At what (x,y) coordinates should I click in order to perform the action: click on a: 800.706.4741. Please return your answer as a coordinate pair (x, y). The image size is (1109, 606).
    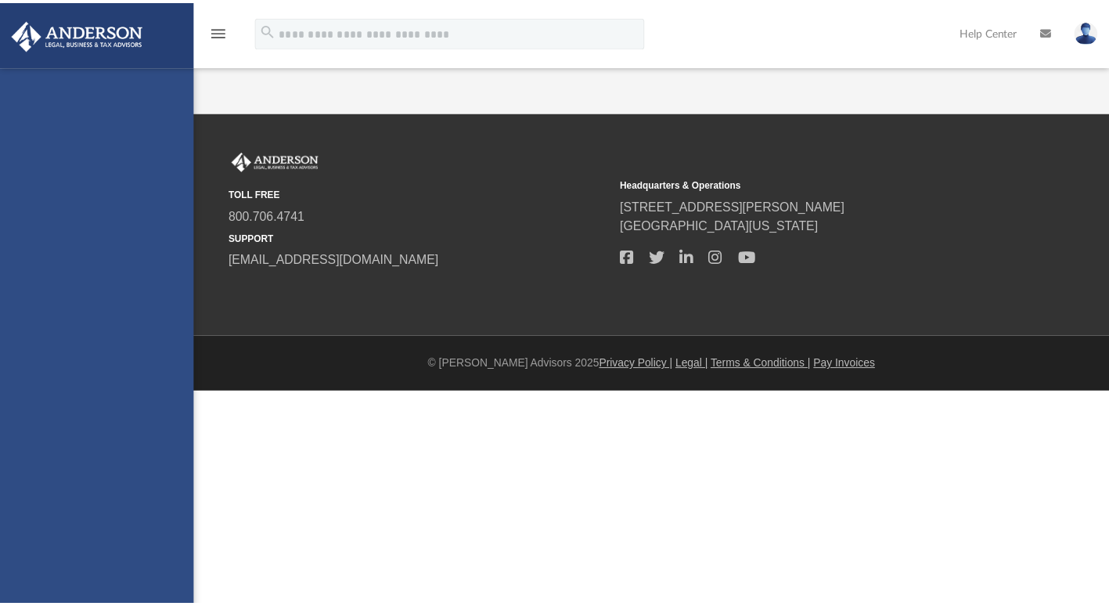
    Looking at the image, I should click on (269, 215).